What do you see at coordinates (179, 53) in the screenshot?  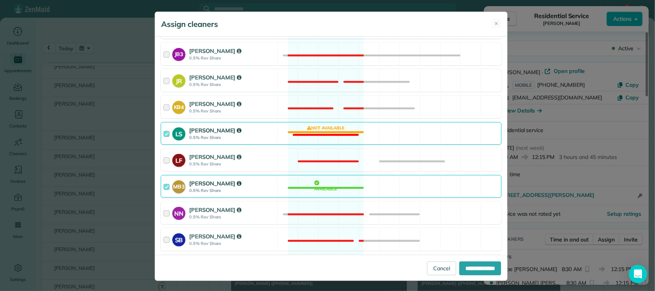 I see `strong: JB3` at bounding box center [179, 53].